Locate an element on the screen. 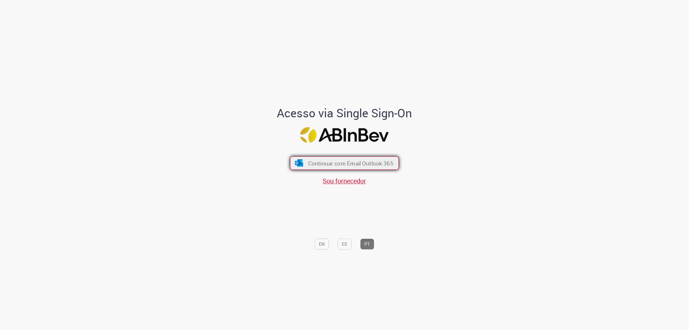  button: ícone Azure/Microsoft 360 Continuar com Email Outlook 365 is located at coordinates (344, 163).